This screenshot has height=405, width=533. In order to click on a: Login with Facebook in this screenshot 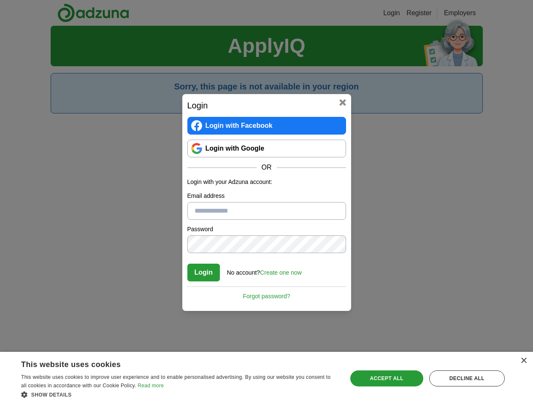, I will do `click(267, 126)`.